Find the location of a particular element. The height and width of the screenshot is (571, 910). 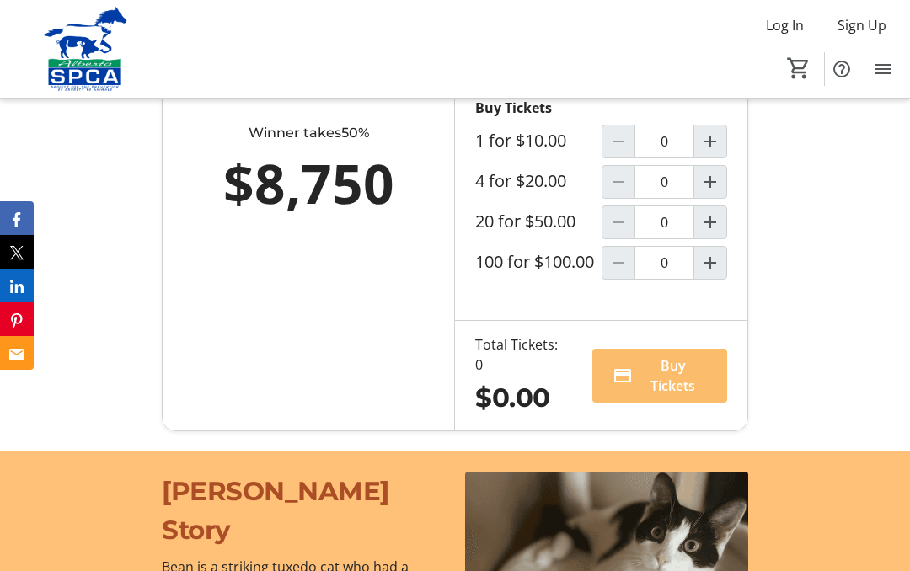

img: Alberta SPCA's Logo is located at coordinates (85, 49).